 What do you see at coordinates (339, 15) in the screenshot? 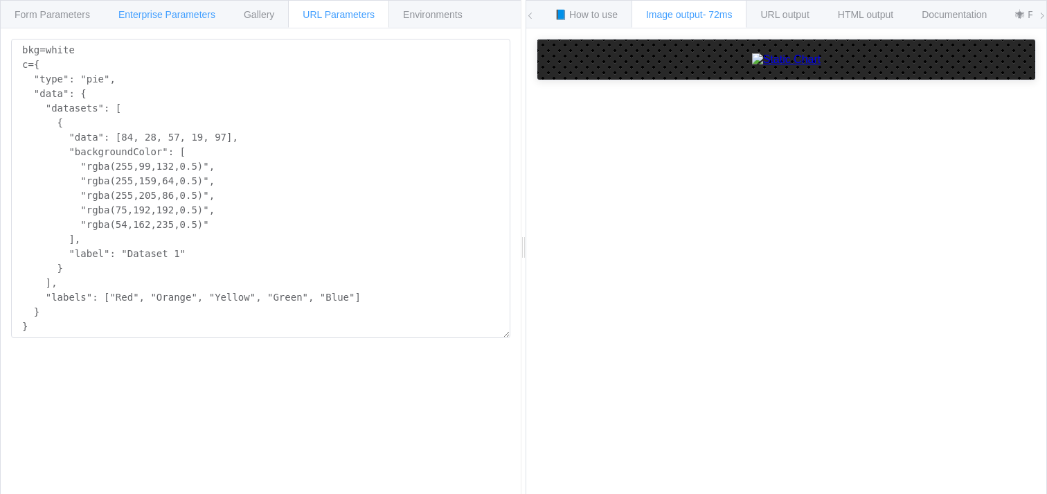
I see `span: URL Parameters` at bounding box center [339, 15].